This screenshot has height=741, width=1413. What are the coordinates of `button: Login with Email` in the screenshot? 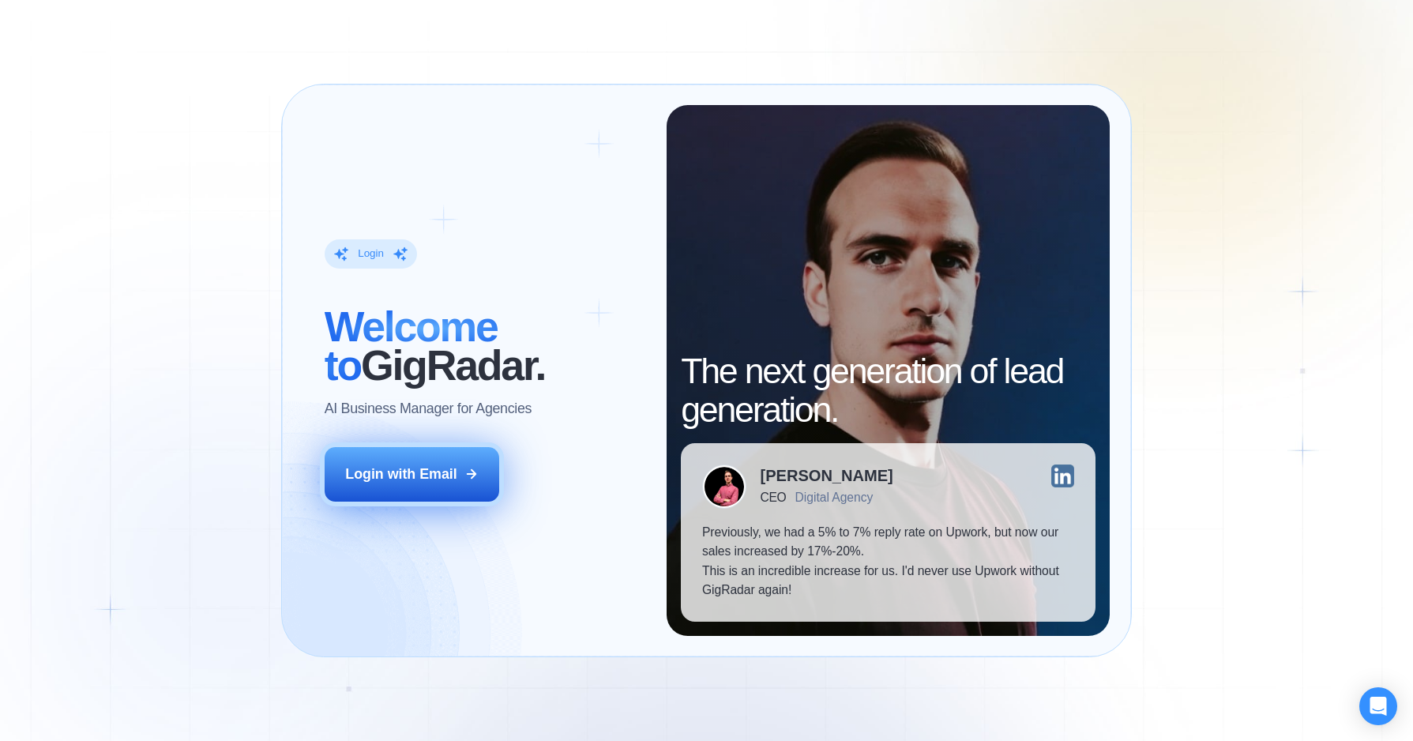 It's located at (412, 474).